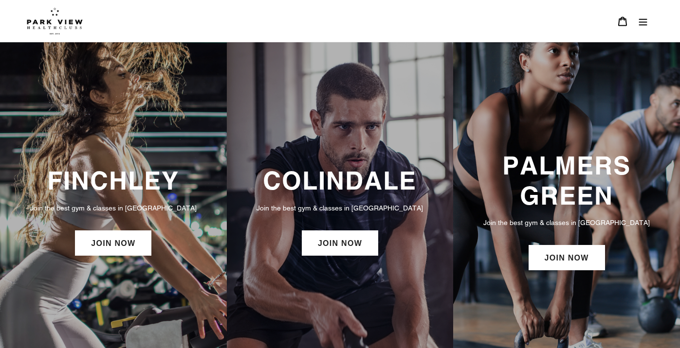 The width and height of the screenshot is (680, 348). What do you see at coordinates (113, 181) in the screenshot?
I see `h3: FINCHLEY` at bounding box center [113, 181].